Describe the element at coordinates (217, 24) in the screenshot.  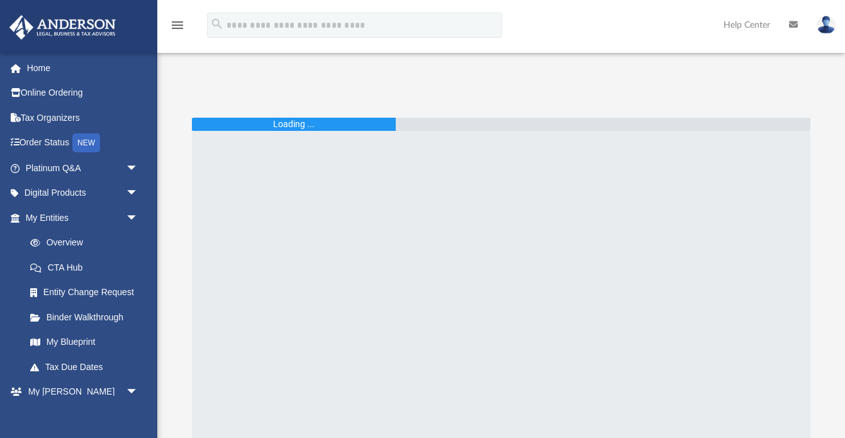
I see `i: search` at that location.